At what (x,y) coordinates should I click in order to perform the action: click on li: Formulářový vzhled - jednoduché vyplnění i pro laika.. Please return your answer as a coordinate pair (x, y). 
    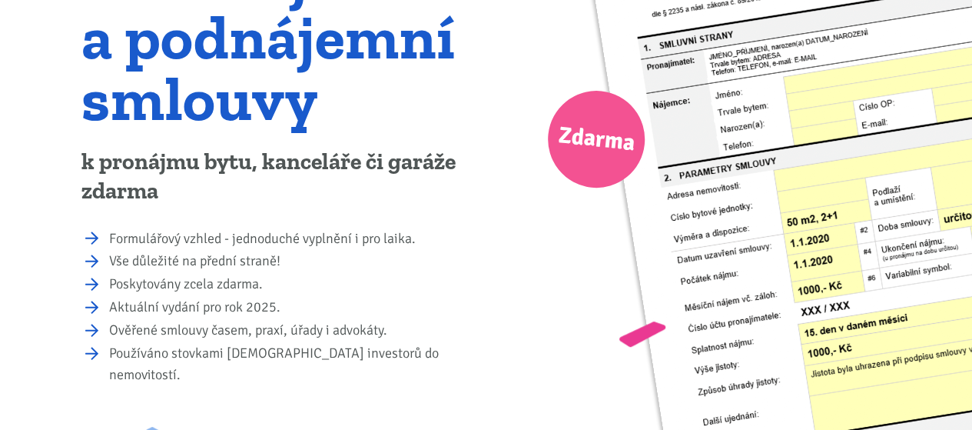
    Looking at the image, I should click on (292, 239).